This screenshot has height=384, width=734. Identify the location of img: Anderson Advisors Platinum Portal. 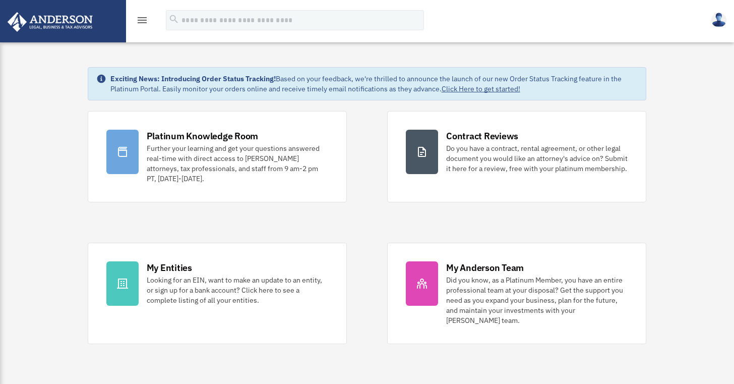
(50, 22).